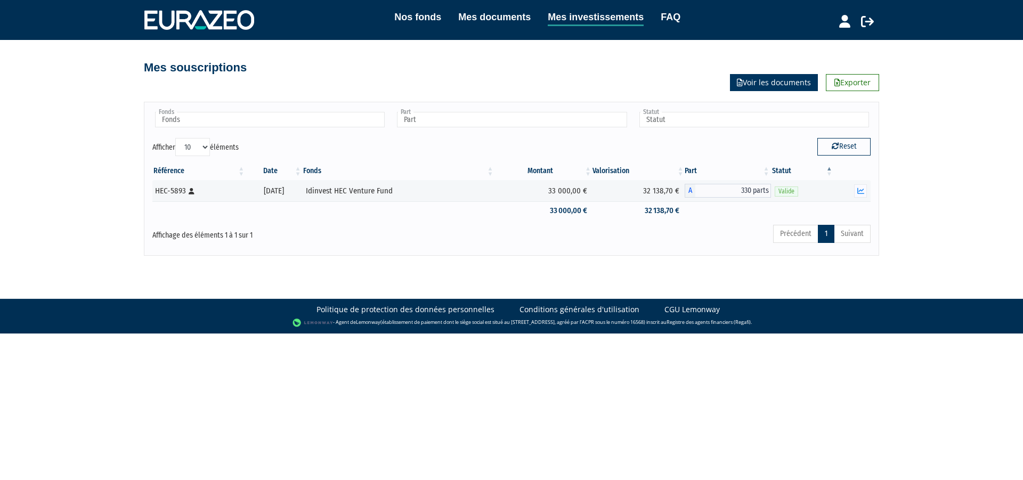 The width and height of the screenshot is (1023, 480). Describe the element at coordinates (727, 171) in the screenshot. I see `th: Part: activer pour trier la colonne par ordre croissant` at that location.